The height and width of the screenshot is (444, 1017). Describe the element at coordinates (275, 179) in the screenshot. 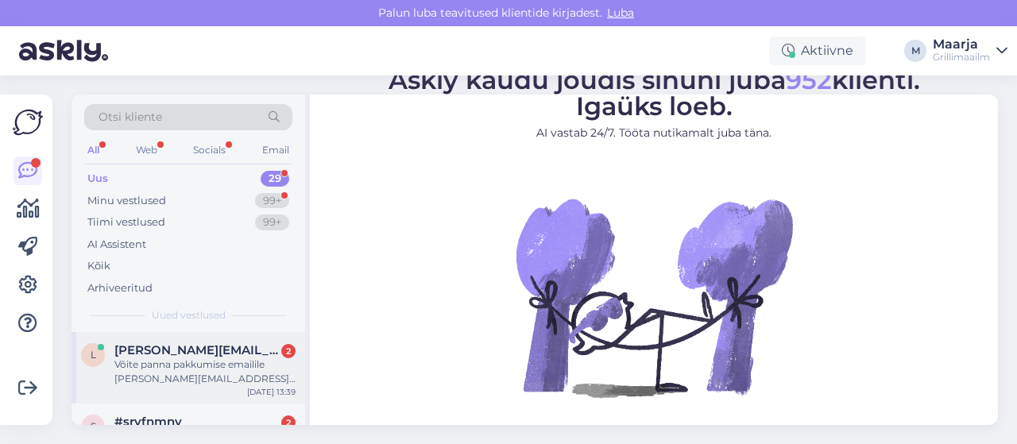

I see `div: 29` at that location.